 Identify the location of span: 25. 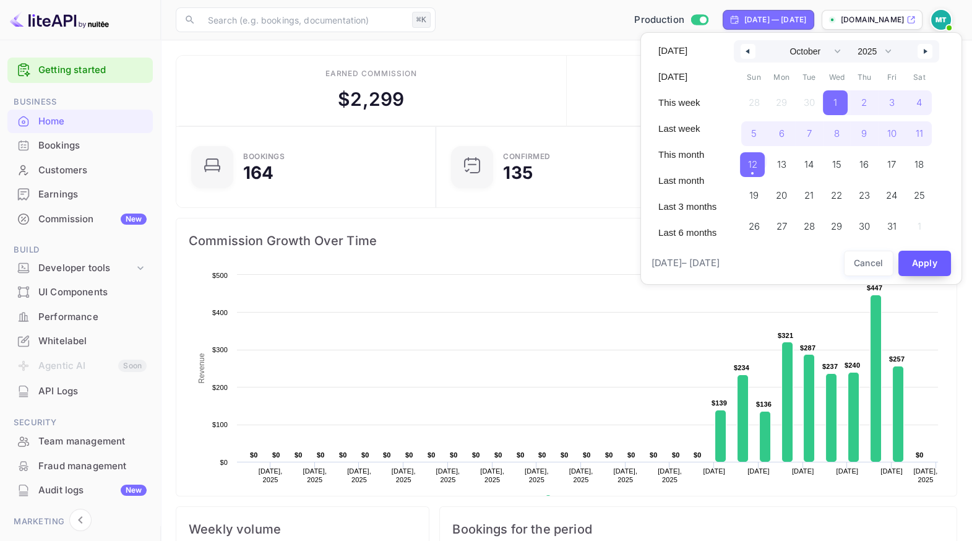
(919, 196).